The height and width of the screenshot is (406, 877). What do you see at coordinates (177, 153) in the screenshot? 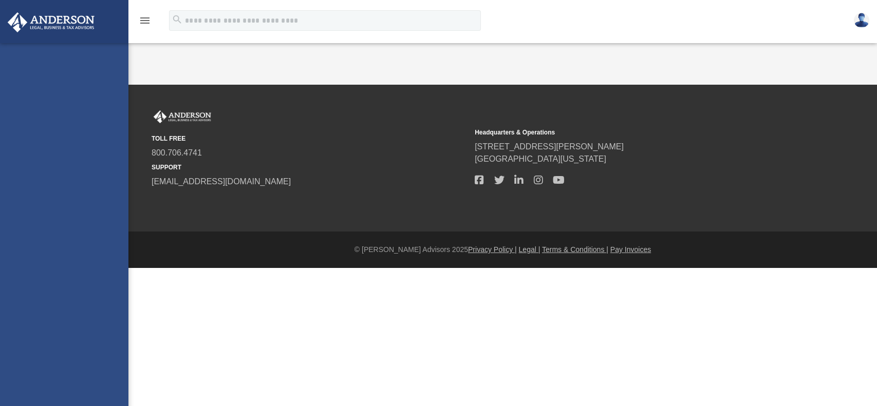
I see `a: 800.706.4741` at bounding box center [177, 153].